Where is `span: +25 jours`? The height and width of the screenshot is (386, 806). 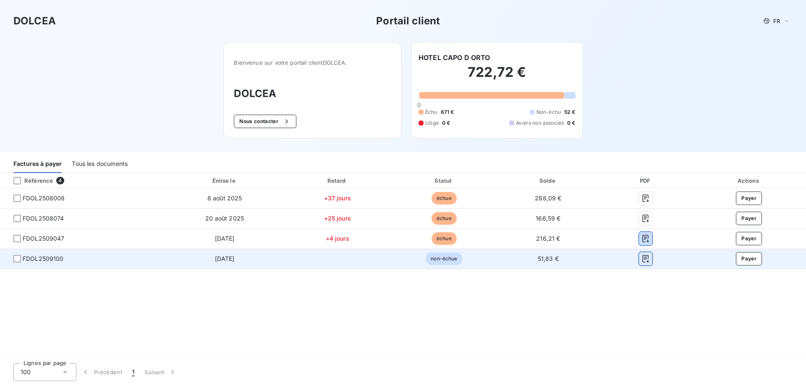 span: +25 jours is located at coordinates (338, 218).